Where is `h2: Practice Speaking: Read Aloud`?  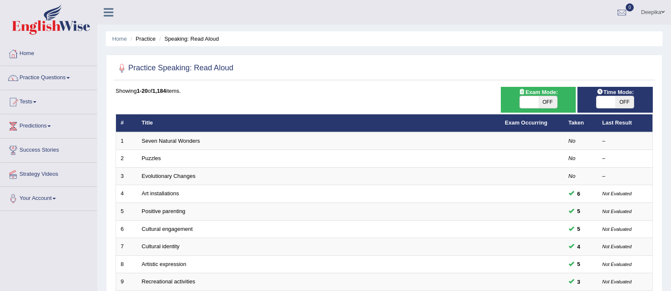 h2: Practice Speaking: Read Aloud is located at coordinates (175, 68).